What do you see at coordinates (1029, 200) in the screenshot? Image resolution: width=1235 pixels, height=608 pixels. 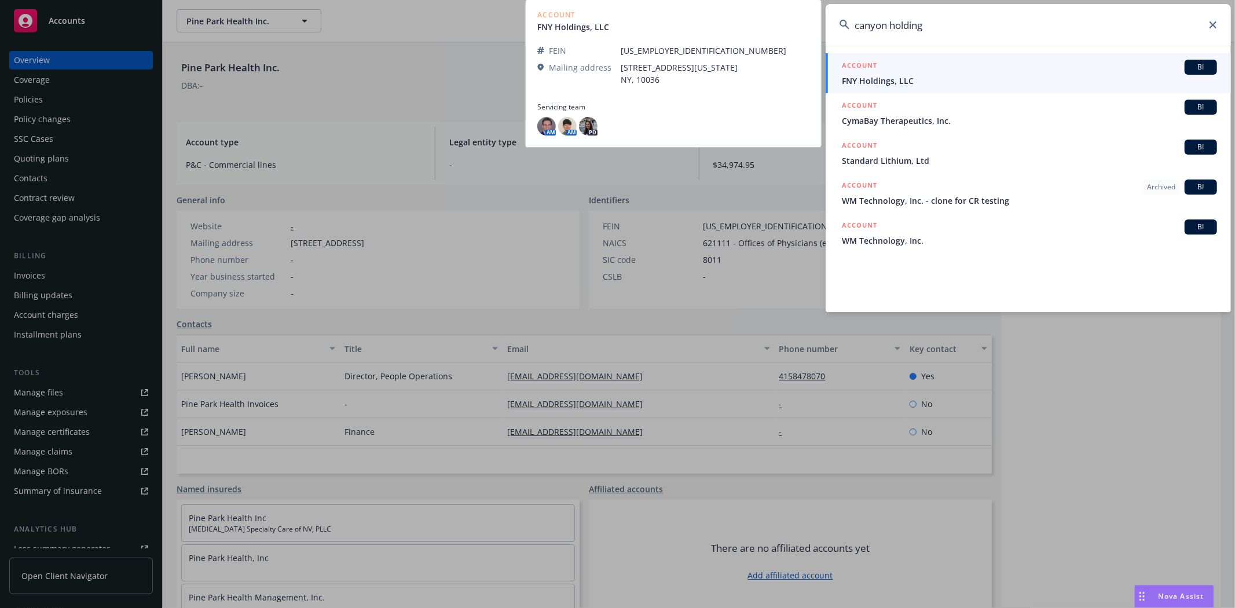 I see `span: WM Technology, Inc. - clone for CR testing` at bounding box center [1029, 200].